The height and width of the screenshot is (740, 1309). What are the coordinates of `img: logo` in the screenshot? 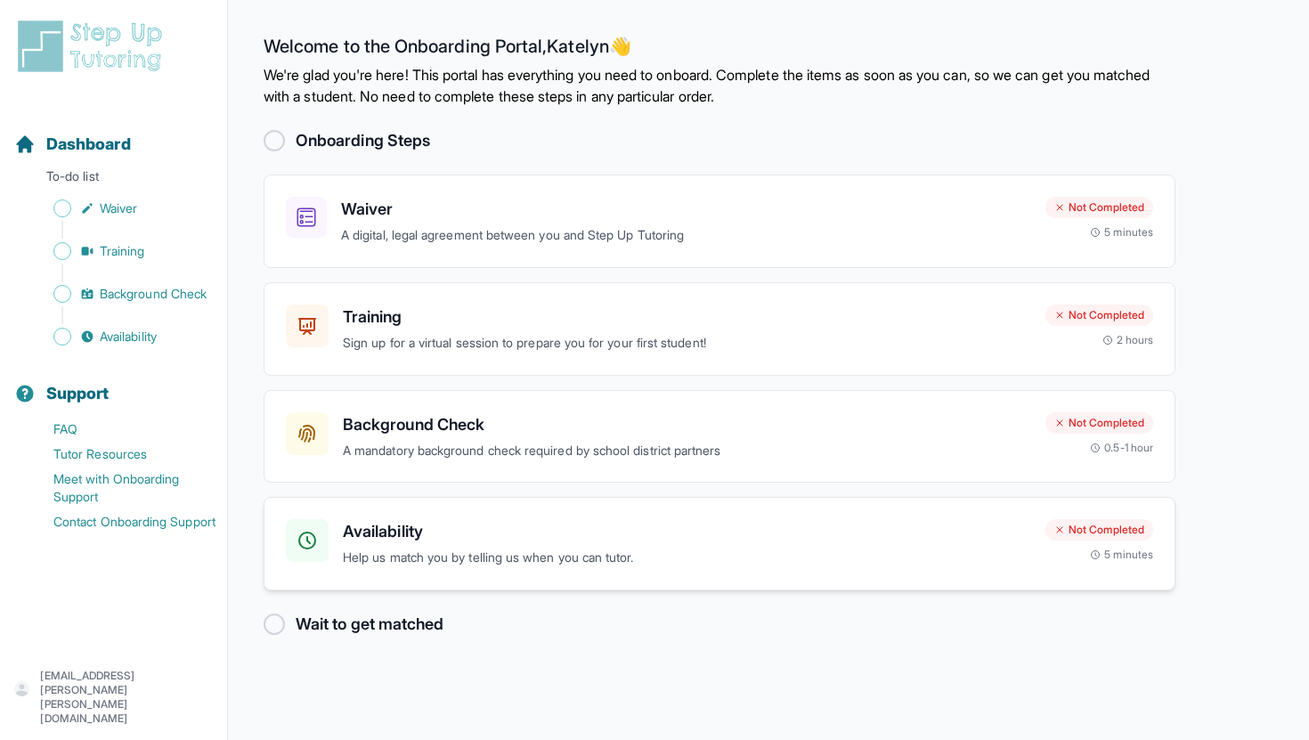 It's located at (93, 46).